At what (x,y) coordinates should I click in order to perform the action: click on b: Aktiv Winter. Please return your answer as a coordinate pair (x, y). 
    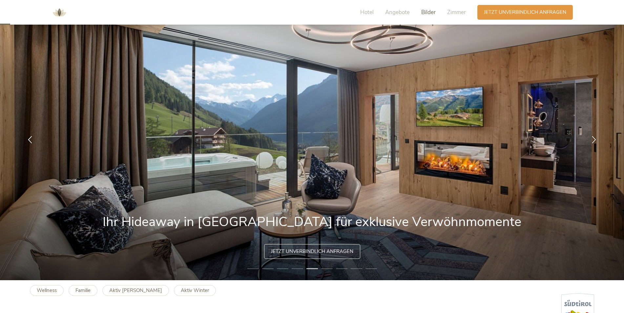
    Looking at the image, I should click on (195, 290).